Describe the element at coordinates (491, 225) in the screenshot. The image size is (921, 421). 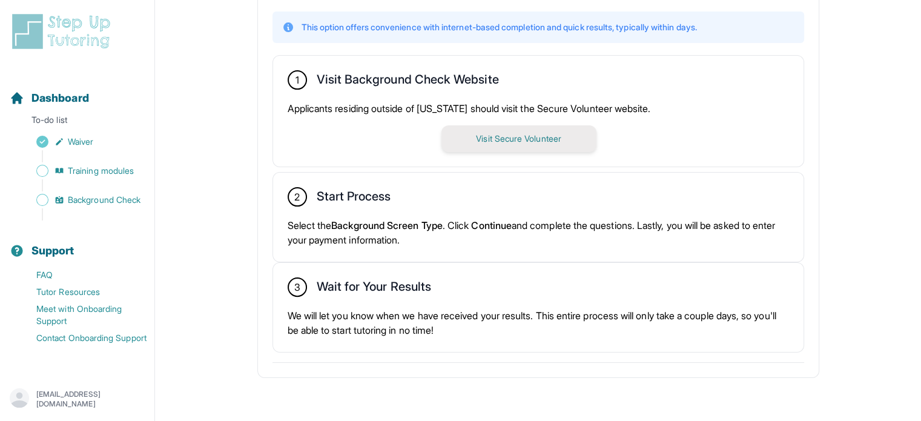
I see `span: Continue` at that location.